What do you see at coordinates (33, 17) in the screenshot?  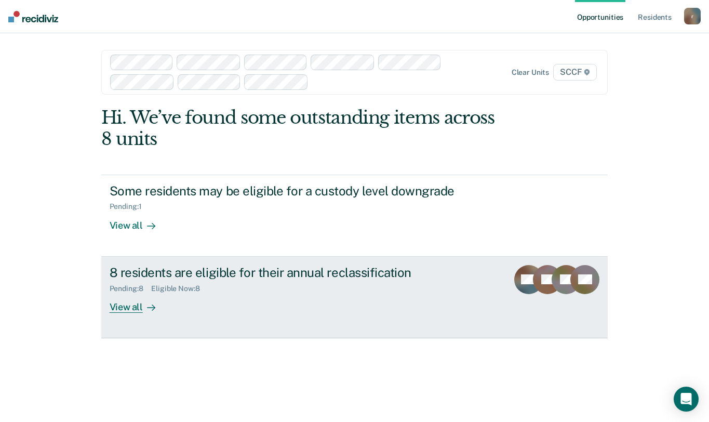 I see `img: Recidiviz` at bounding box center [33, 17].